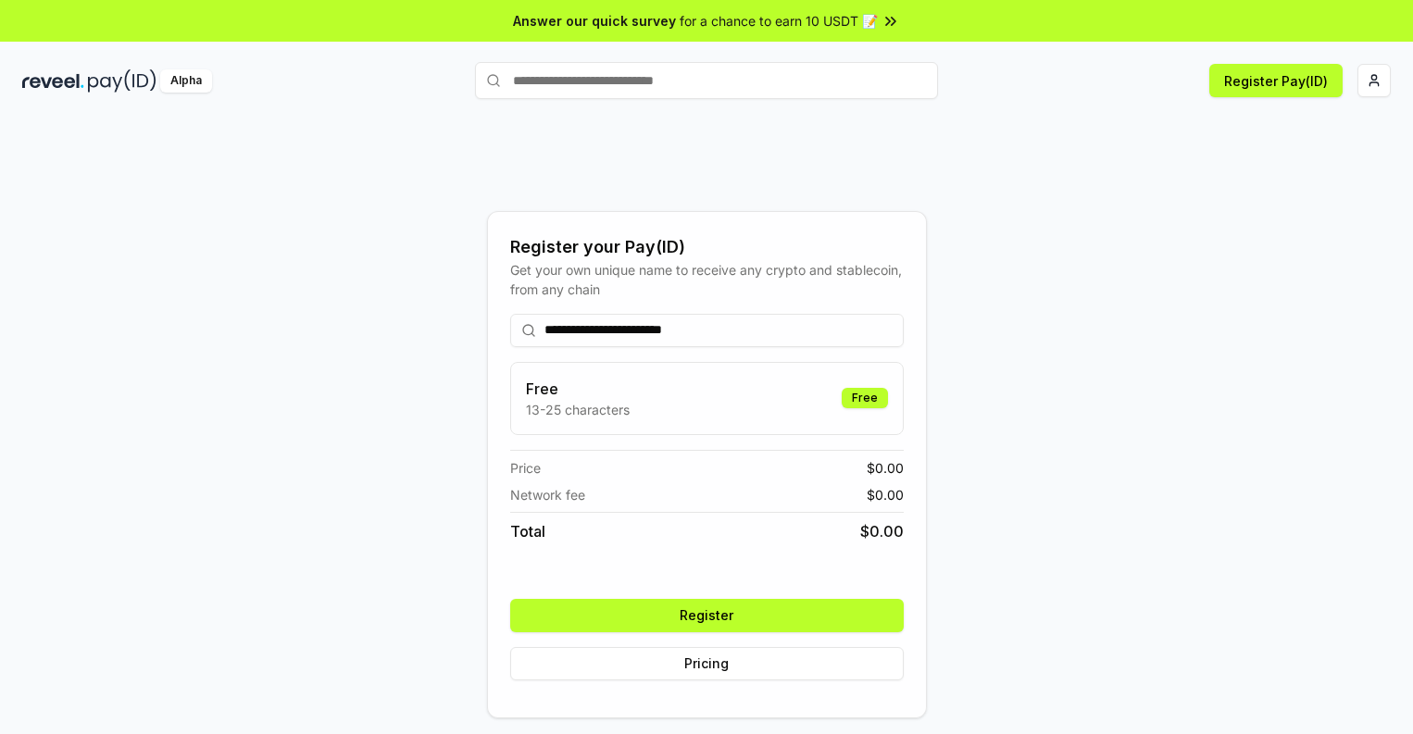  Describe the element at coordinates (706, 280) in the screenshot. I see `div: Get your own unique name to receive any crypto and stablecoin, from any chain` at that location.